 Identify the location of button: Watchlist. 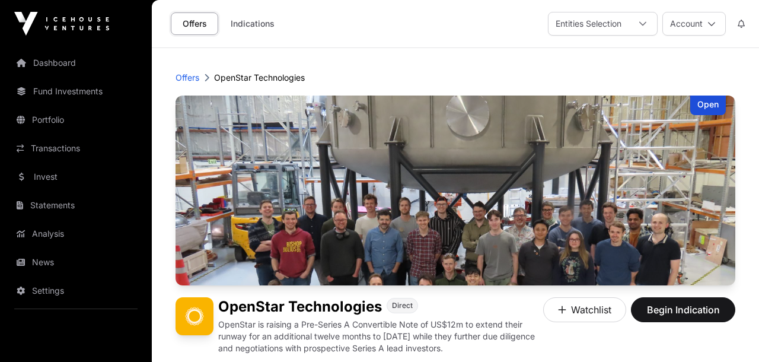
(585, 310).